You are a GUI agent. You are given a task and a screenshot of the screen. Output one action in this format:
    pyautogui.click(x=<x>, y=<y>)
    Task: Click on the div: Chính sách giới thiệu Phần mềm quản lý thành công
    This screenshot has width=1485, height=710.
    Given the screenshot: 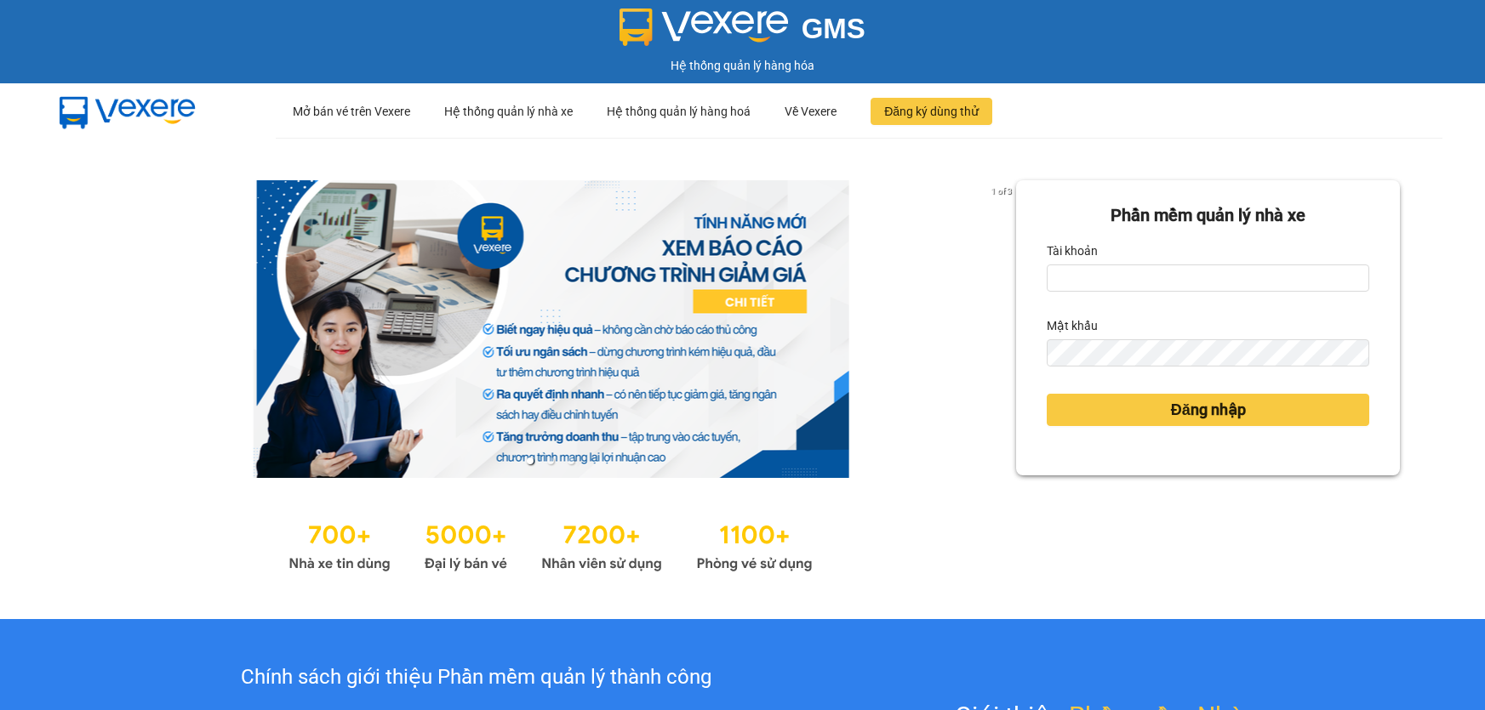 What is the action you would take?
    pyautogui.click(x=476, y=678)
    